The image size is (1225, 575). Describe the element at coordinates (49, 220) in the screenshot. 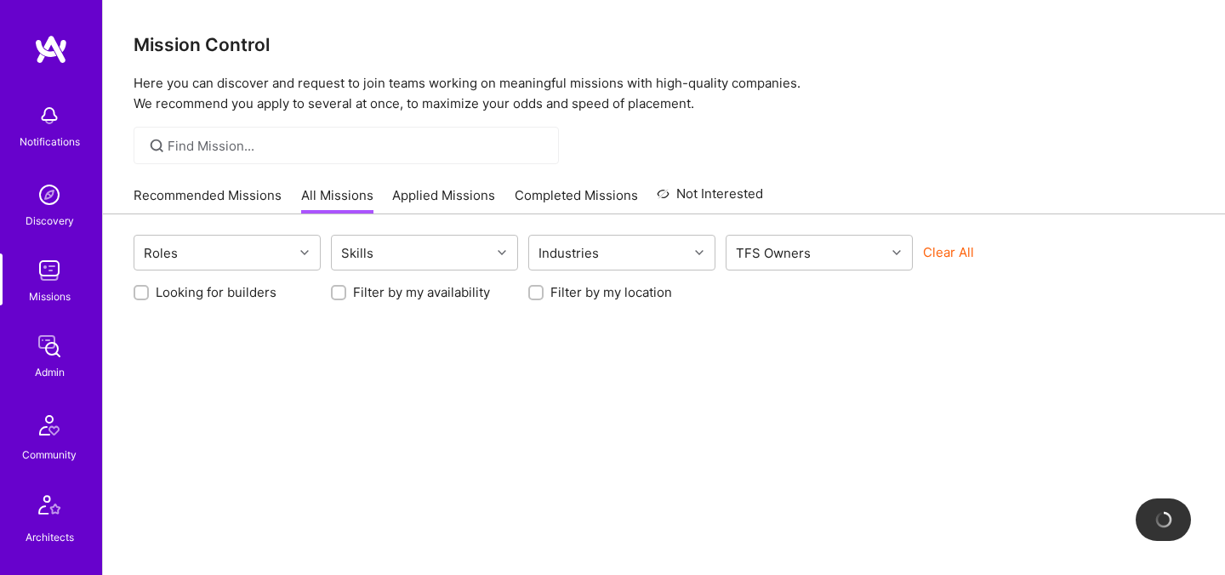

I see `div: Discovery` at that location.